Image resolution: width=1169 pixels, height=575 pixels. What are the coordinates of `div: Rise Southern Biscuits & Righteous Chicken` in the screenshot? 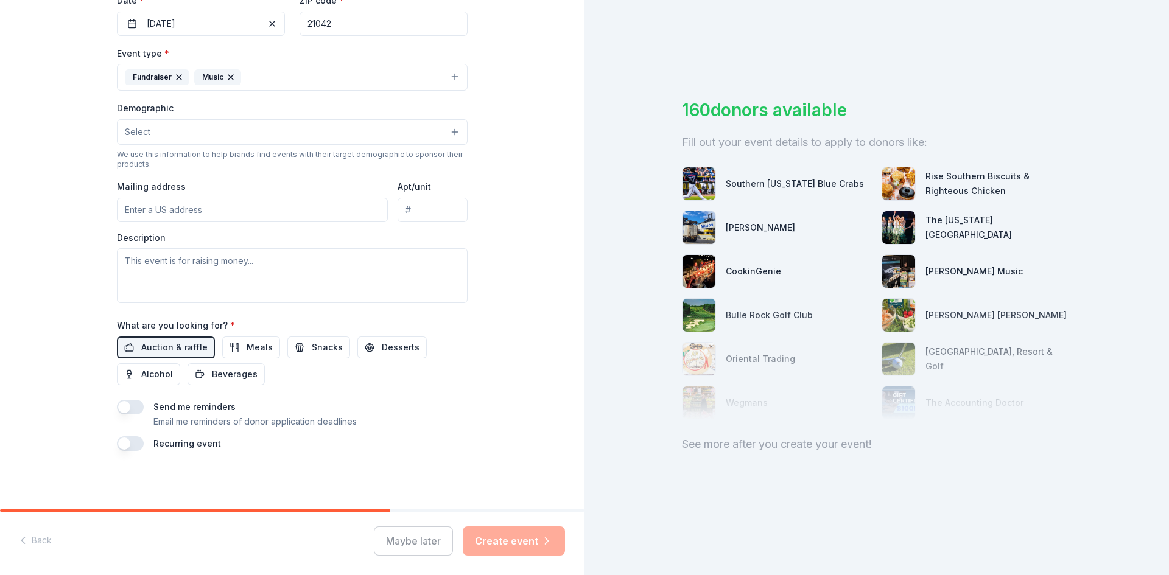 It's located at (998, 184).